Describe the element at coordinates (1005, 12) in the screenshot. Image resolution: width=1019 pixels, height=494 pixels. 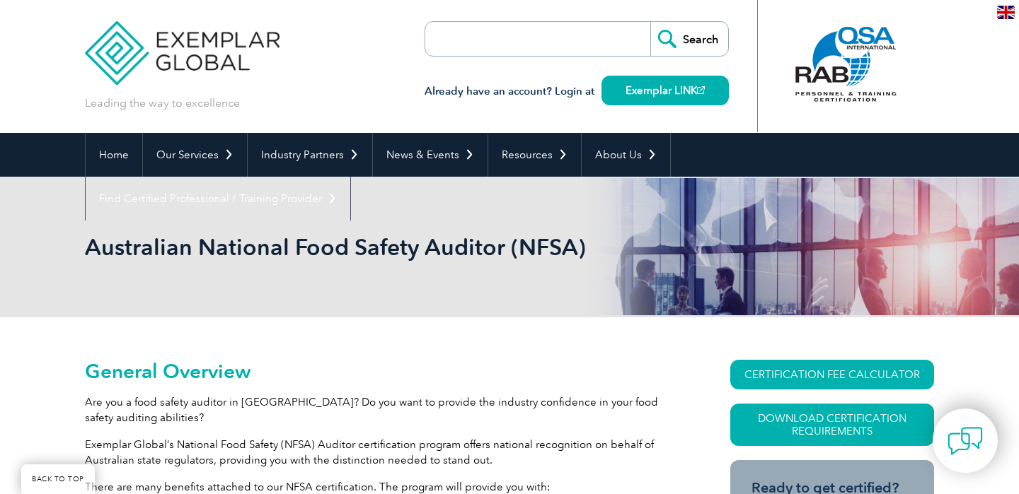
I see `img: en` at that location.